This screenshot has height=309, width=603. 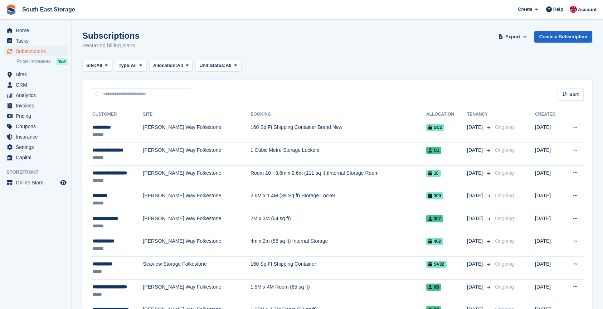 What do you see at coordinates (49, 9) in the screenshot?
I see `a: South East Storage` at bounding box center [49, 9].